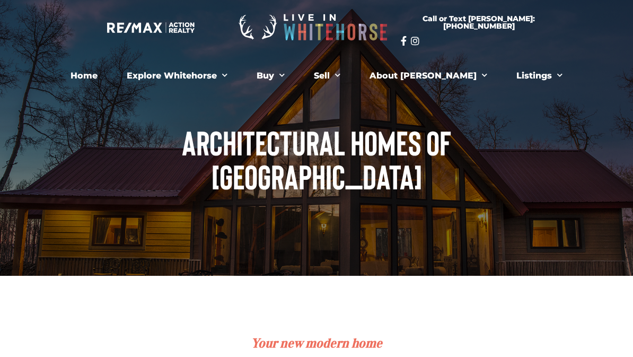  Describe the element at coordinates (270, 76) in the screenshot. I see `a: Buy` at that location.